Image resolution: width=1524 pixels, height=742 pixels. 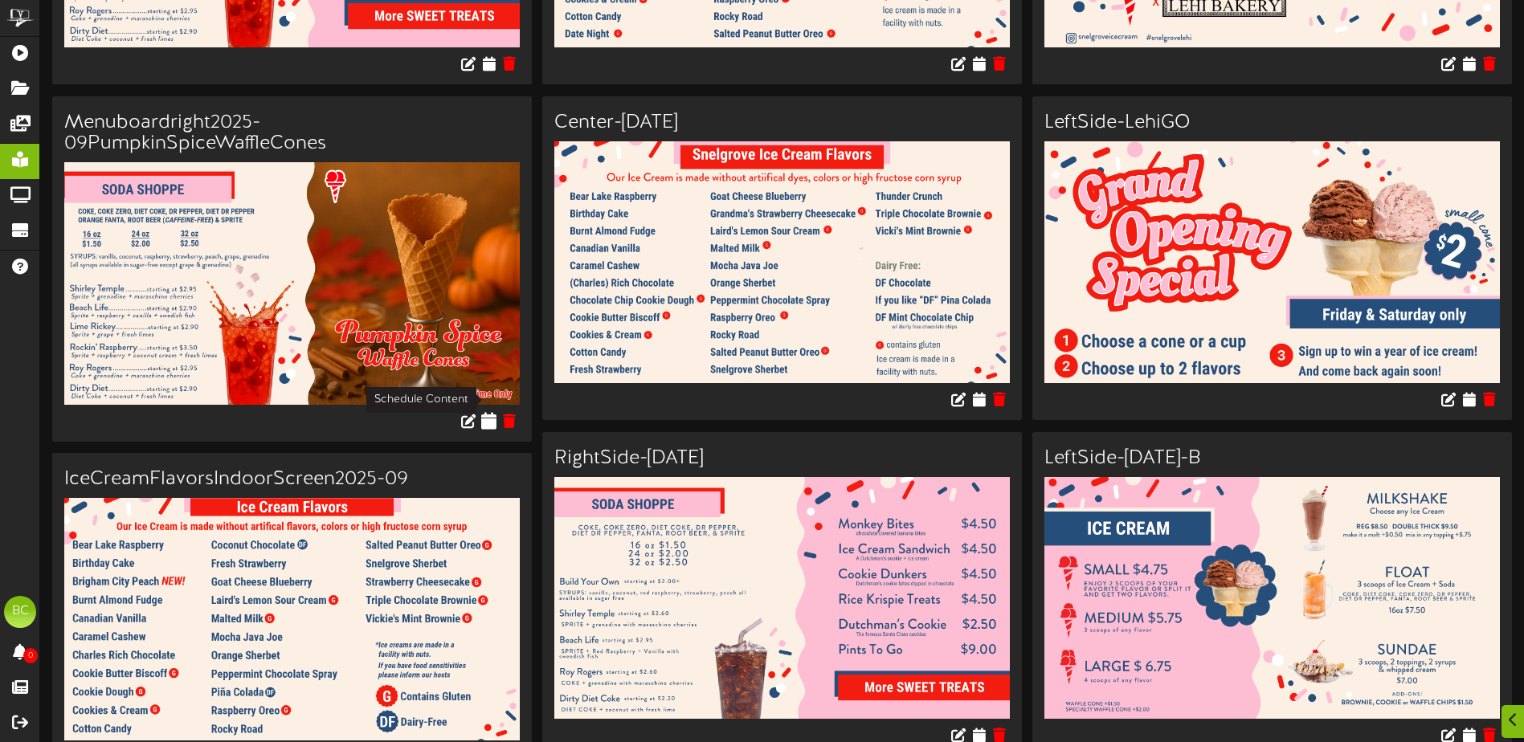 What do you see at coordinates (31, 655) in the screenshot?
I see `span: 0` at bounding box center [31, 655].